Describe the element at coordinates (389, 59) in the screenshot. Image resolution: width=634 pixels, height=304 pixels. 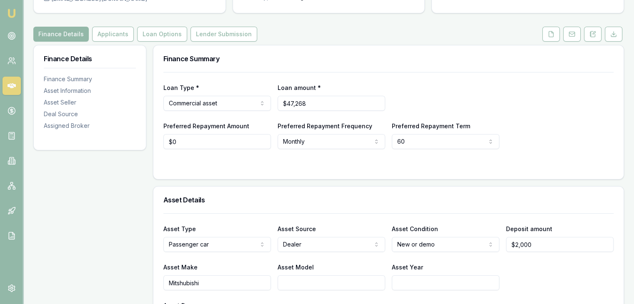
I see `h3: Finance Summary` at that location.